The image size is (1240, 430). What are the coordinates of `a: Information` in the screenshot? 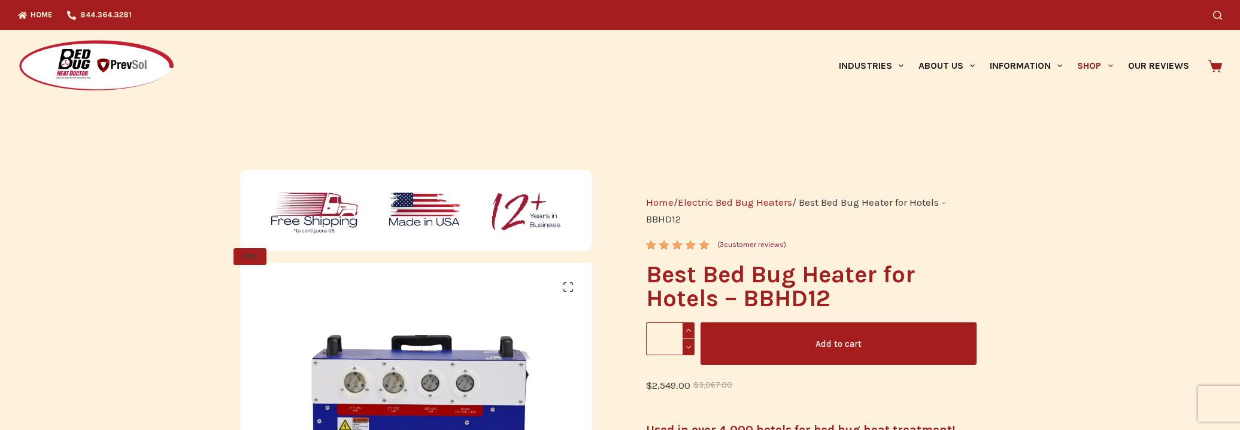 It's located at (1026, 66).